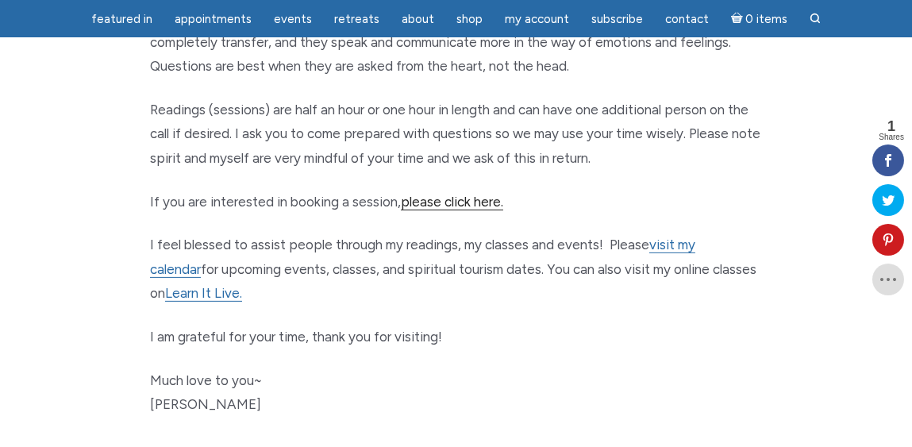  I want to click on a: Subscribe, so click(617, 19).